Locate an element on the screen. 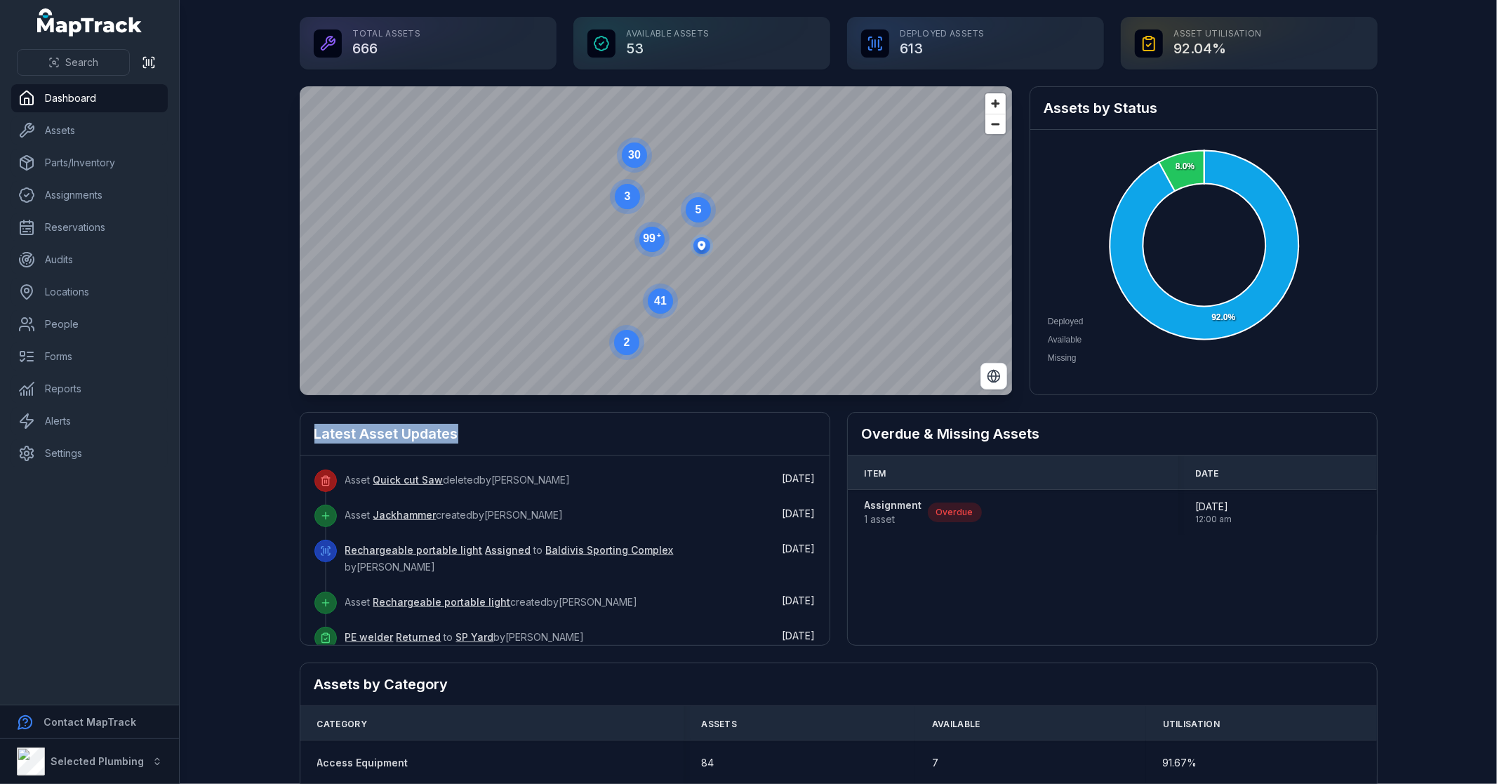  a: Jackhammer is located at coordinates (405, 515).